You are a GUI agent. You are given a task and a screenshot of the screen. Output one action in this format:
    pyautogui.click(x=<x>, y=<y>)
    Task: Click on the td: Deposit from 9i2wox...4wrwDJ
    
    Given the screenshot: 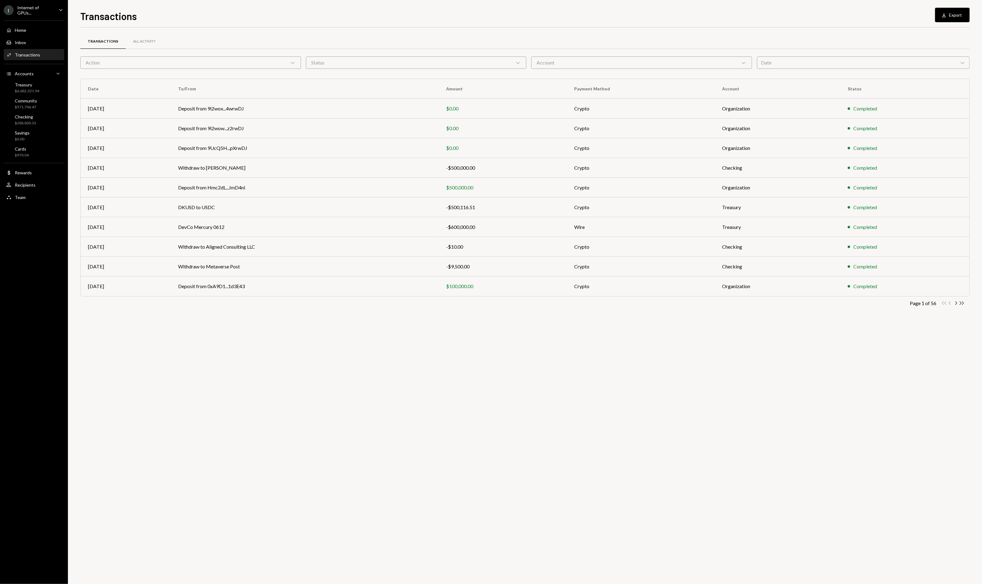 What is the action you would take?
    pyautogui.click(x=305, y=109)
    